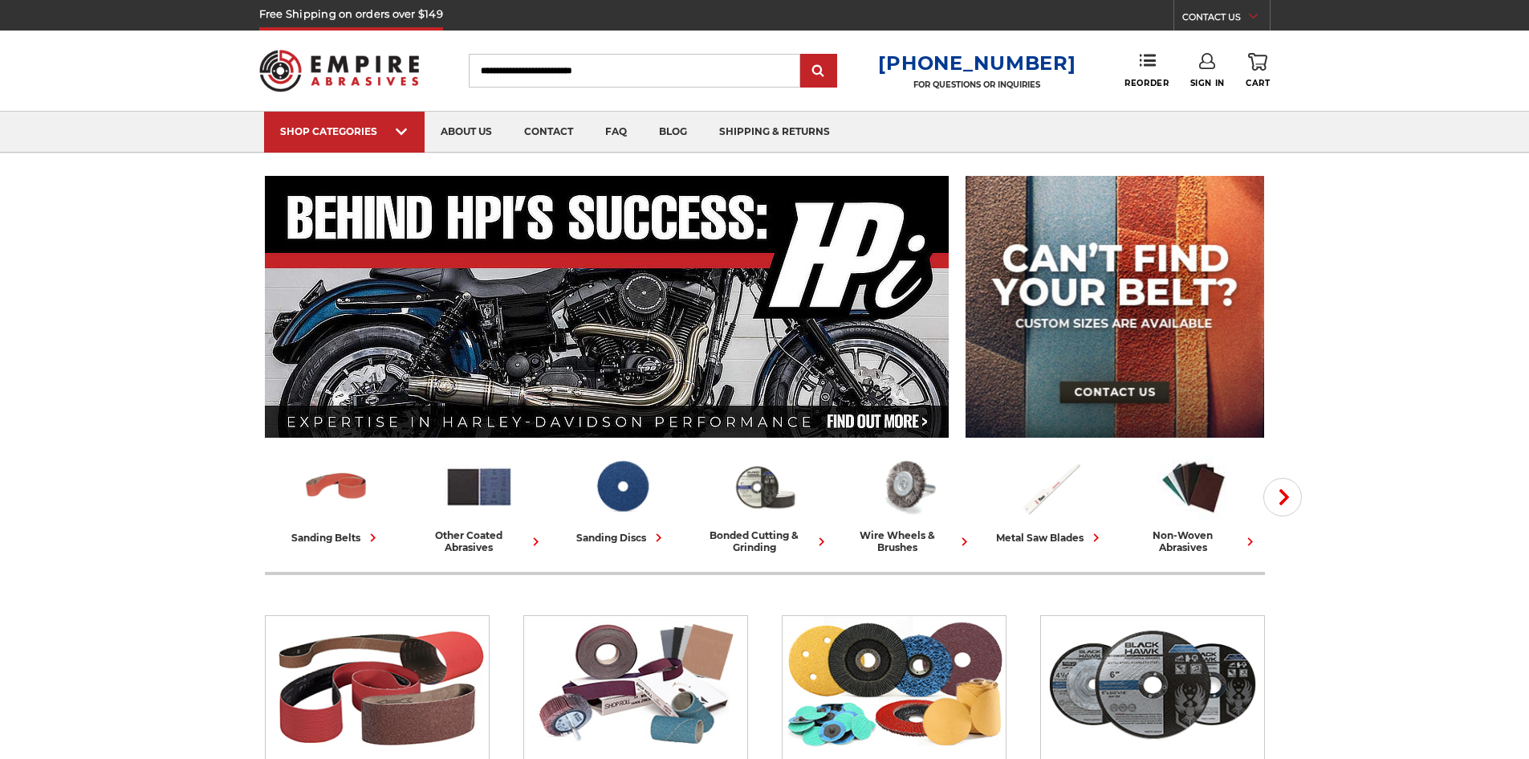 Image resolution: width=1529 pixels, height=759 pixels. Describe the element at coordinates (908, 487) in the screenshot. I see `img: Wire Wheels & Brushes` at that location.